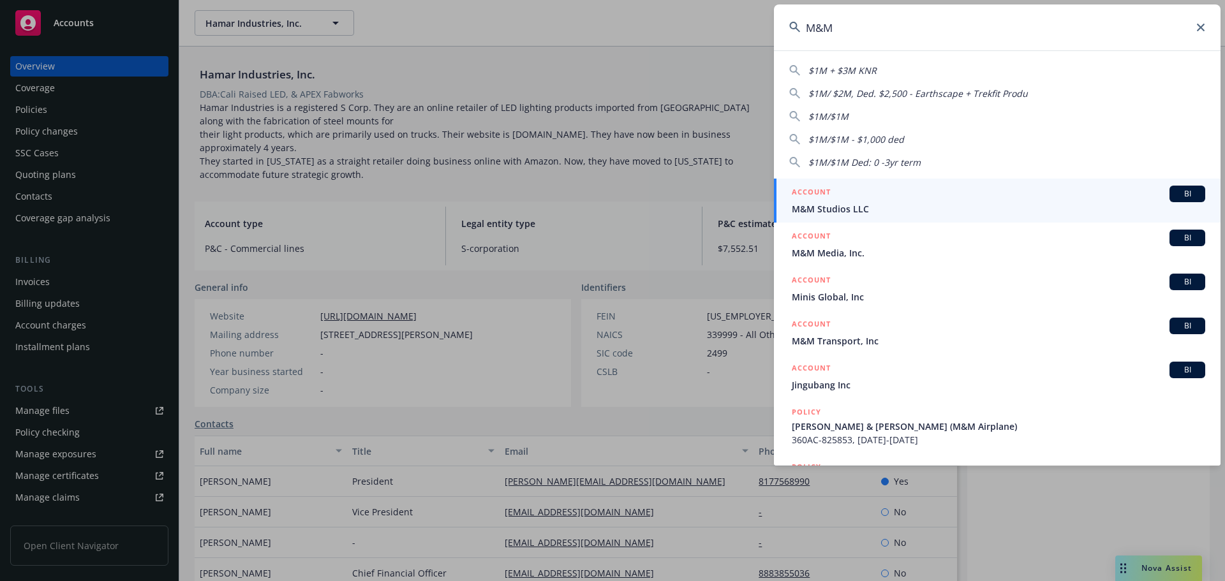 The height and width of the screenshot is (581, 1225). Describe the element at coordinates (997, 376) in the screenshot. I see `a: ACCOUNTBIJingubang Inc` at that location.